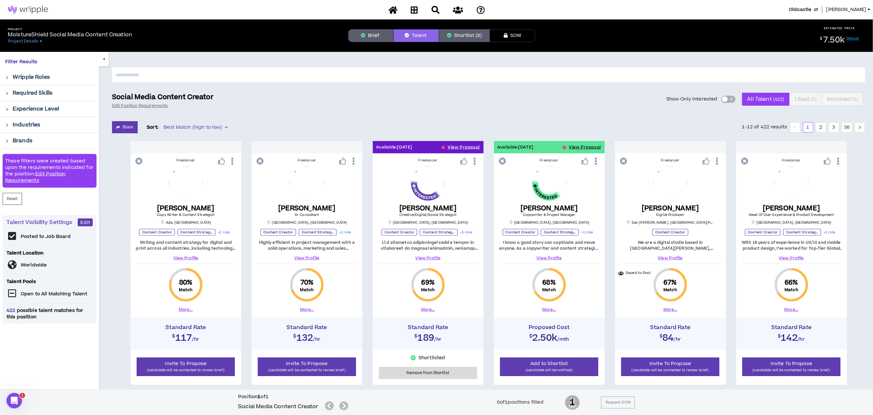 This screenshot has width=873, height=415. What do you see at coordinates (464, 36) in the screenshot?
I see `button: Shortlist (8)` at bounding box center [464, 36].